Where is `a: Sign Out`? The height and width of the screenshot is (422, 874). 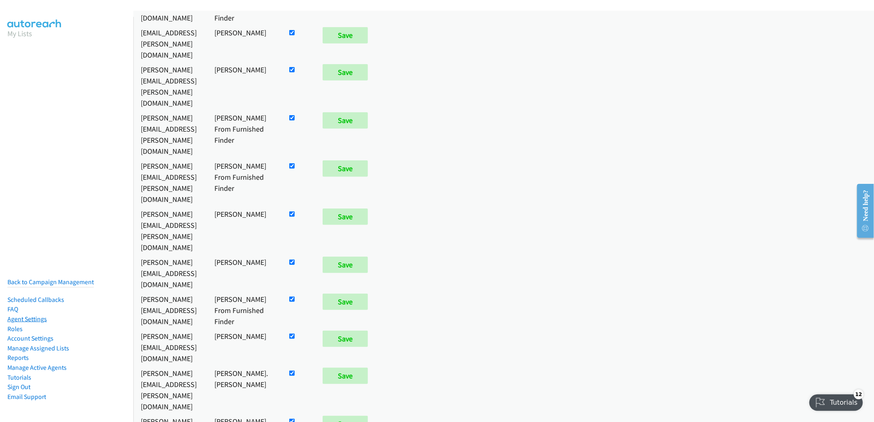
a: Sign Out is located at coordinates (19, 387).